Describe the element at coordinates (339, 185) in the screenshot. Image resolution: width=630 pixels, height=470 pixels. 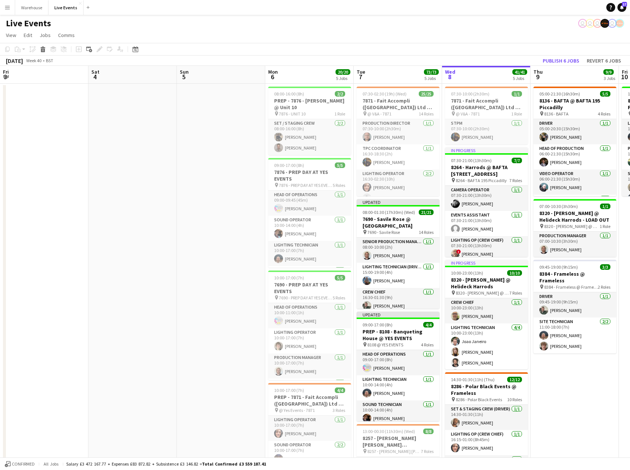
I see `span: 5 Roles` at that location.